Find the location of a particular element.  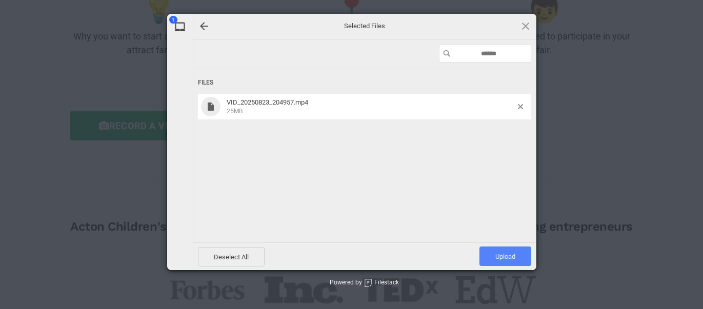

div: Go back is located at coordinates (204, 26).